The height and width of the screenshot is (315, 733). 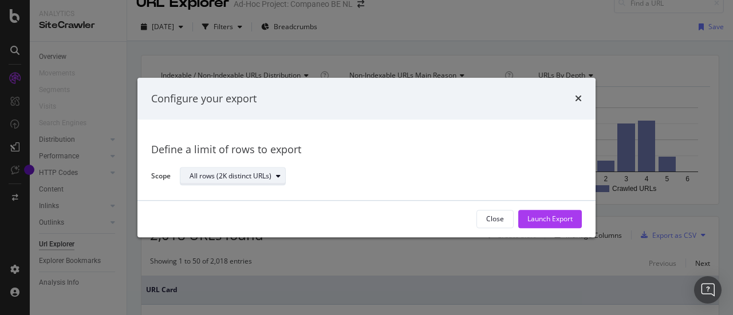 What do you see at coordinates (135, 71) in the screenshot?
I see `img: tab_keywords_by_traffic_grey.svg` at bounding box center [135, 71].